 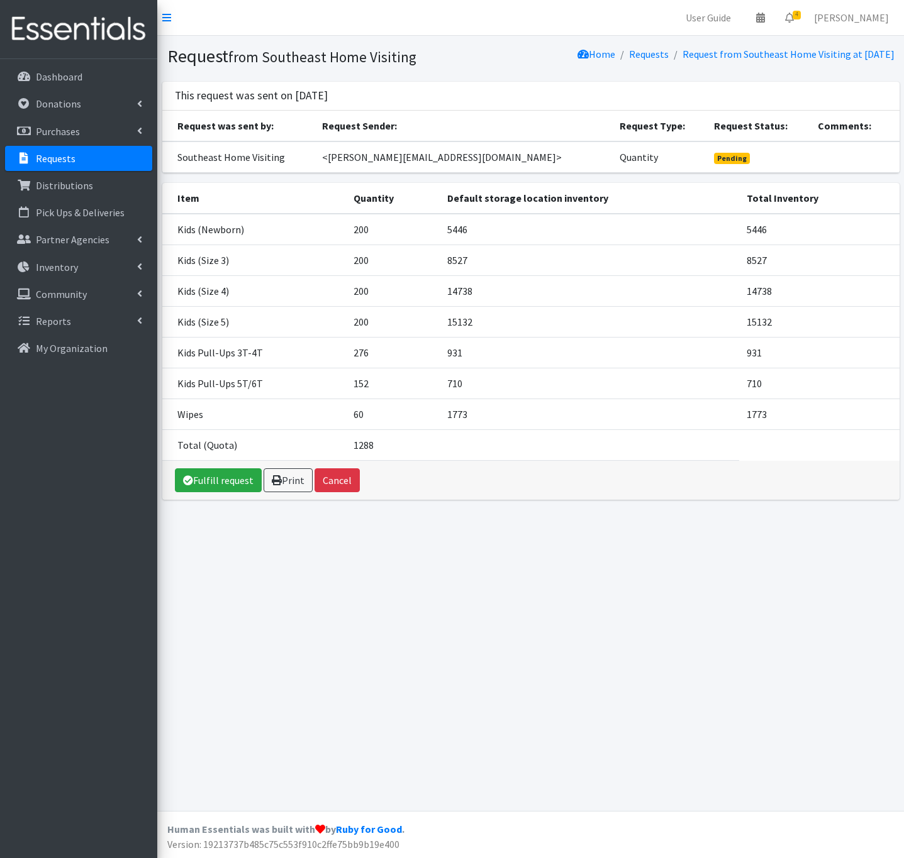 What do you see at coordinates (58, 104) in the screenshot?
I see `p: Donations` at bounding box center [58, 104].